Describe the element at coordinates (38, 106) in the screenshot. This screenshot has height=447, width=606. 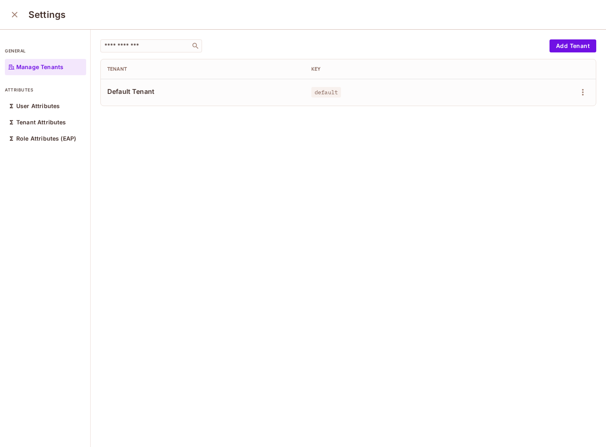
I see `p: User Attributes` at that location.